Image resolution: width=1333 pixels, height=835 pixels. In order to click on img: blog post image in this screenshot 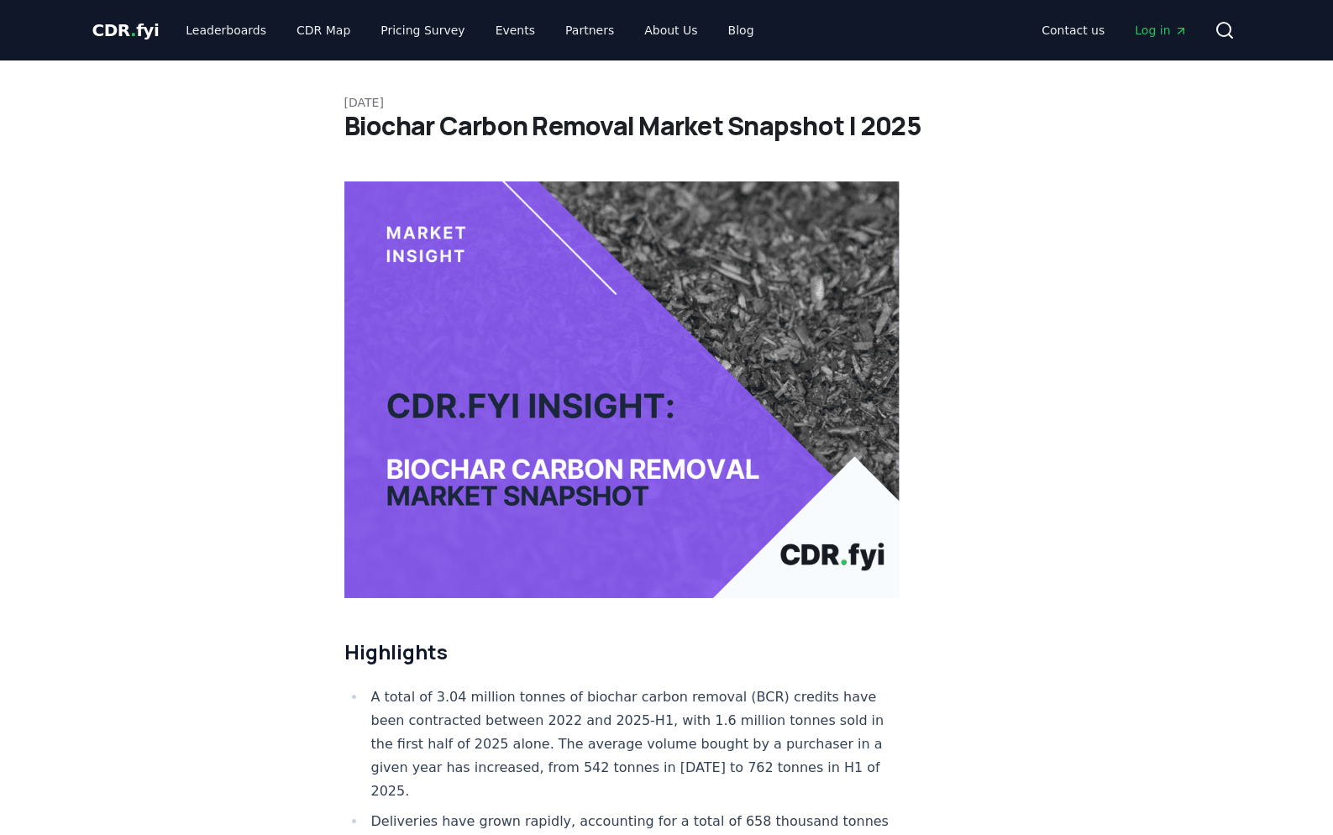, I will do `click(623, 390)`.